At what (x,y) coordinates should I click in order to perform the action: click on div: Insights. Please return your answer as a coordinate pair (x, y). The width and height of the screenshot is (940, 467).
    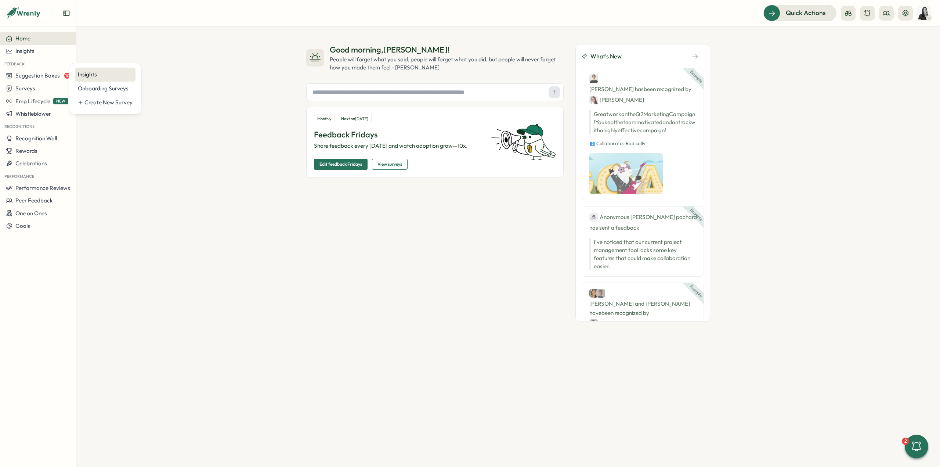
    Looking at the image, I should click on (105, 75).